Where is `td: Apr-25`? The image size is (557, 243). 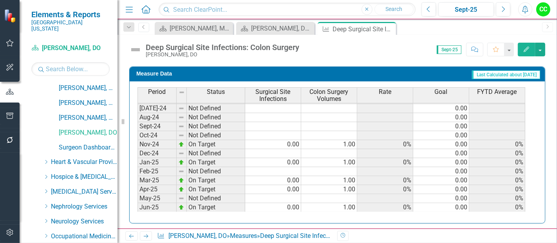 td: Apr-25 is located at coordinates (157, 190).